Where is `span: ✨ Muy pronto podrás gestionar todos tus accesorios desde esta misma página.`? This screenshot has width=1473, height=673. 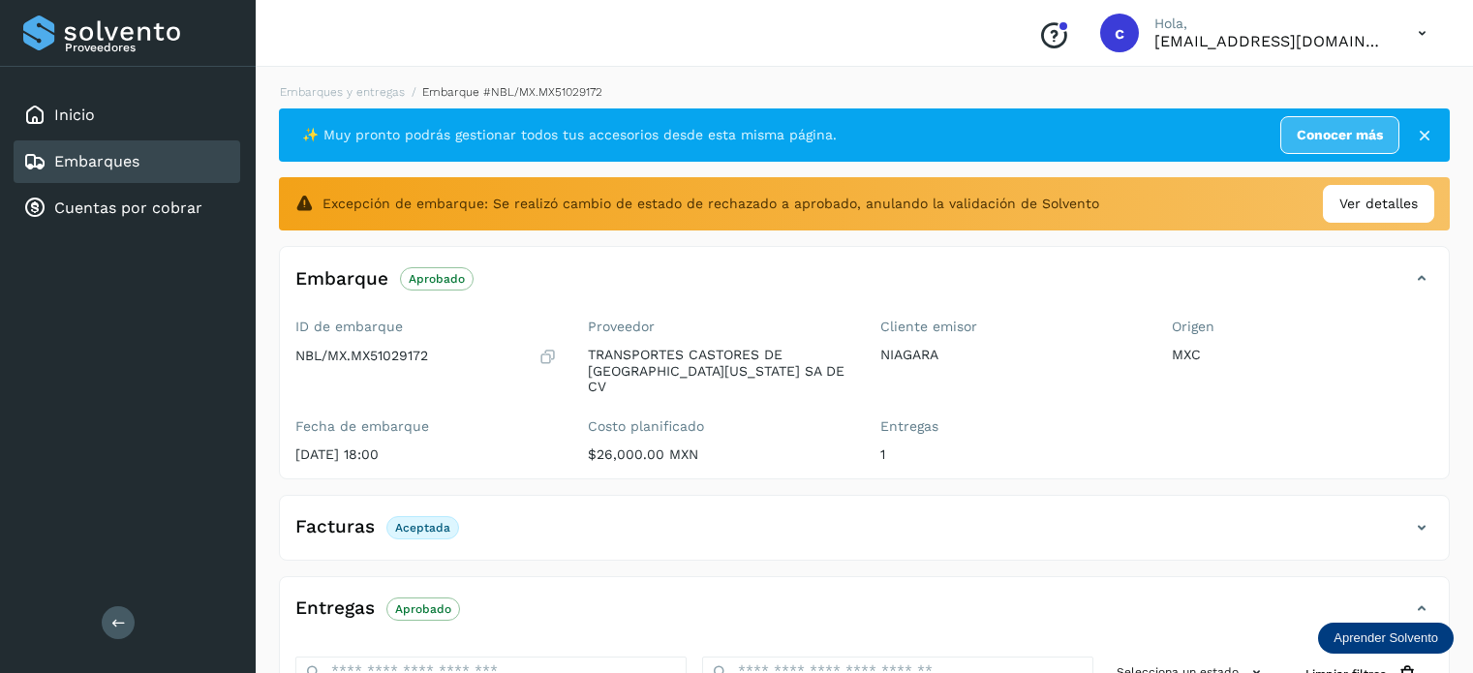
span: ✨ Muy pronto podrás gestionar todos tus accesorios desde esta misma página. is located at coordinates (570, 135).